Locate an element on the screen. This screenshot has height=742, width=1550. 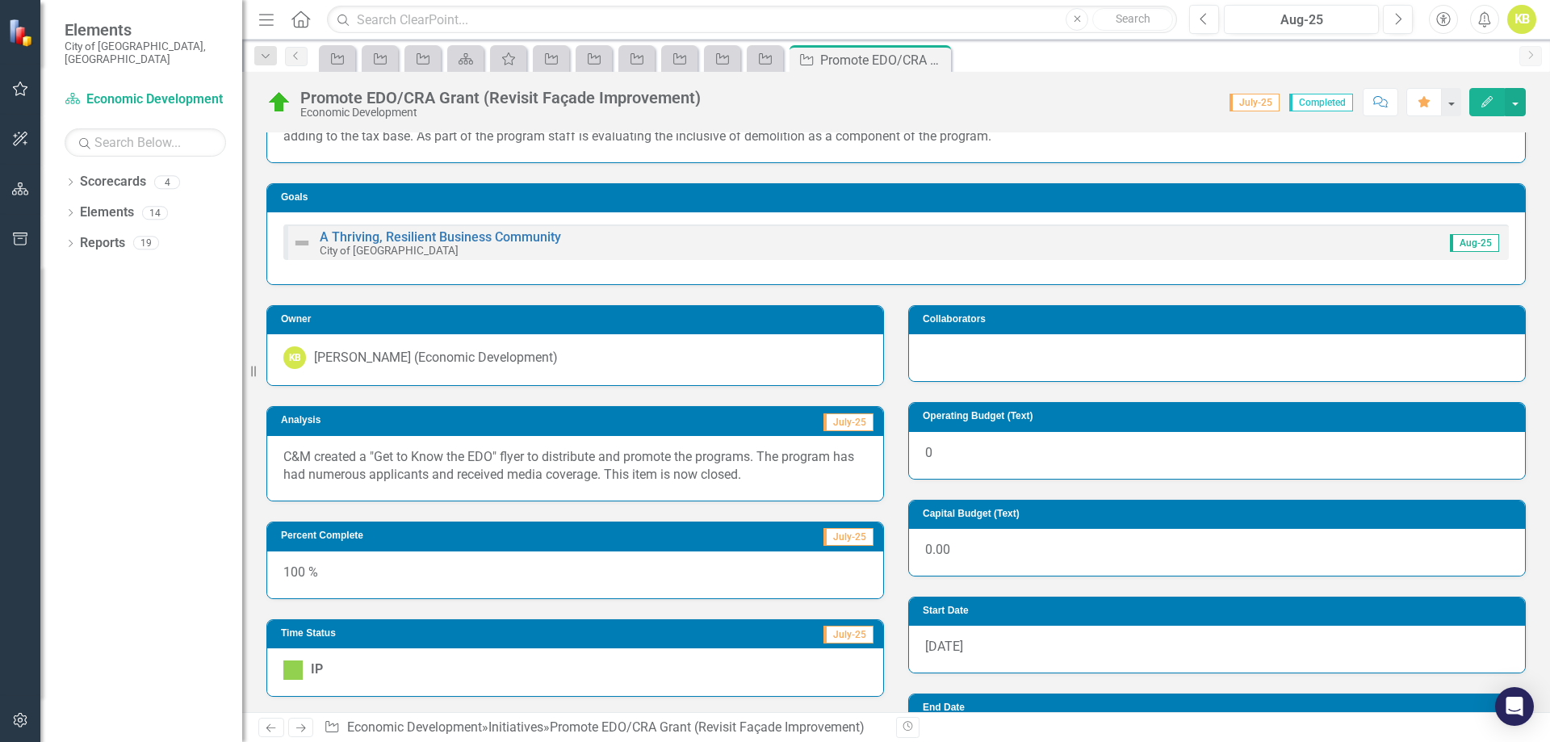
div: Aug-25 is located at coordinates (1301, 20).